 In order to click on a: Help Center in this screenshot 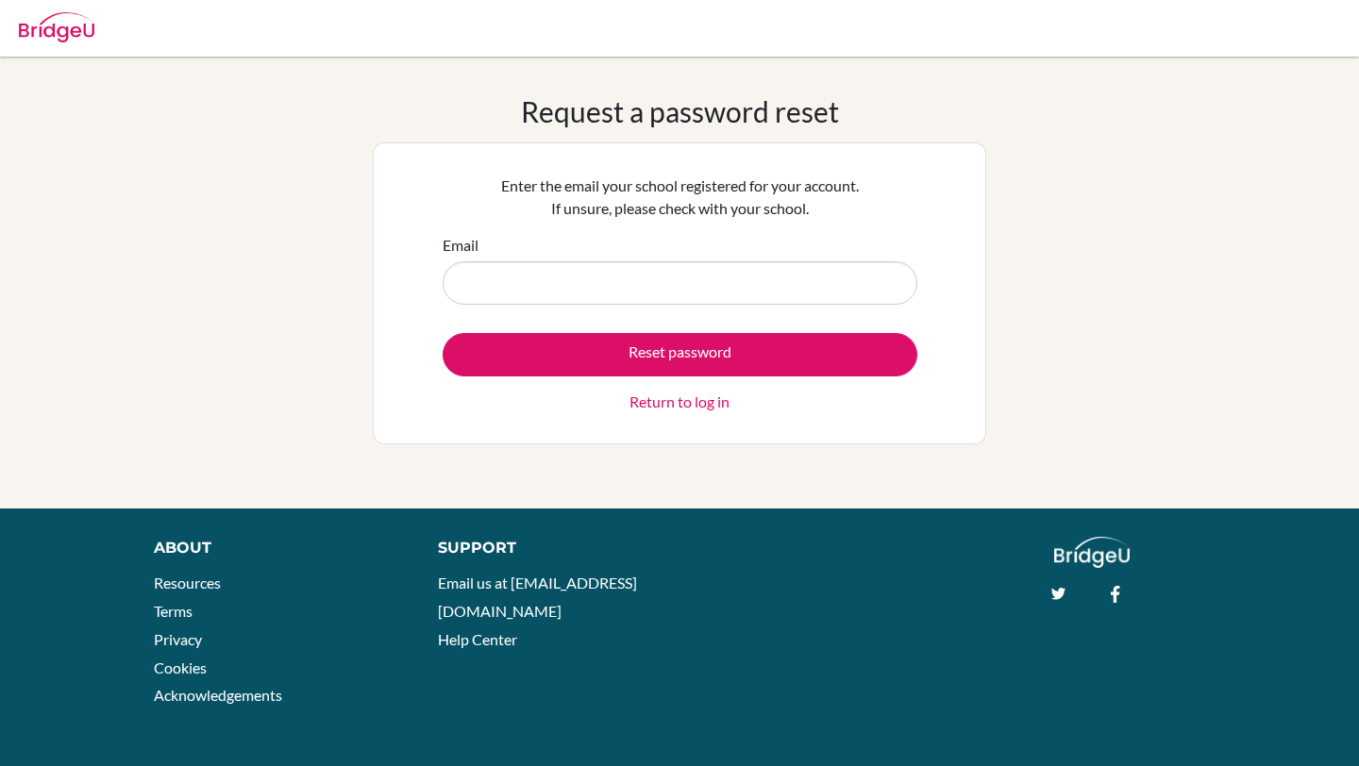, I will do `click(478, 639)`.